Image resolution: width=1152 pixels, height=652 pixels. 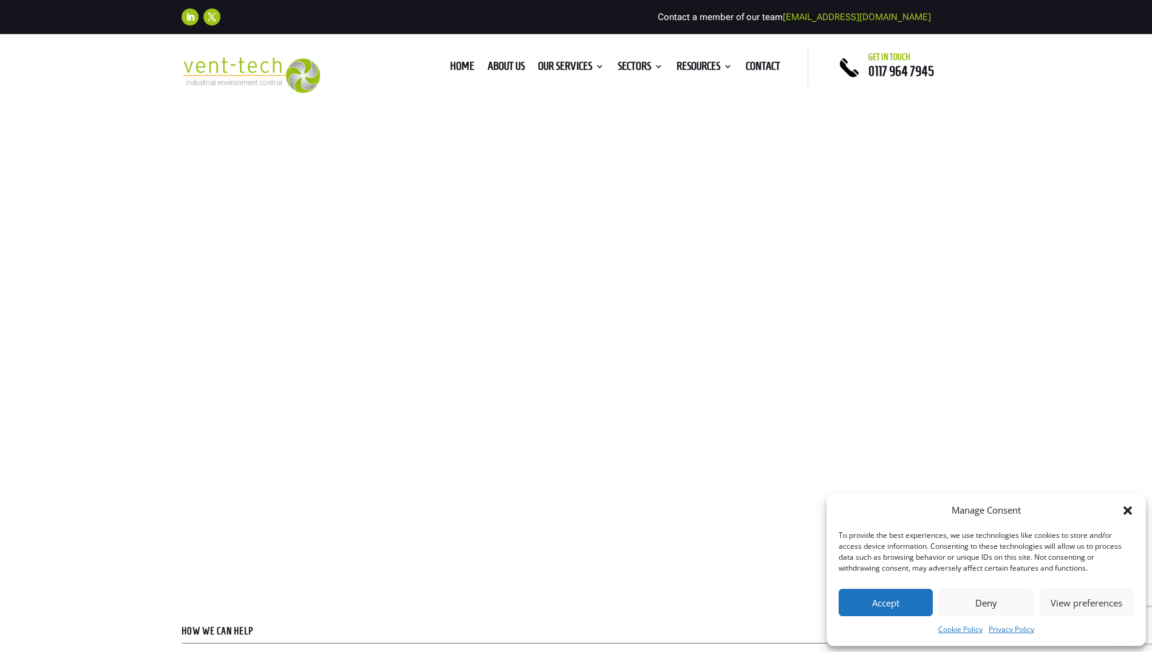 I want to click on a: Sectors, so click(x=640, y=69).